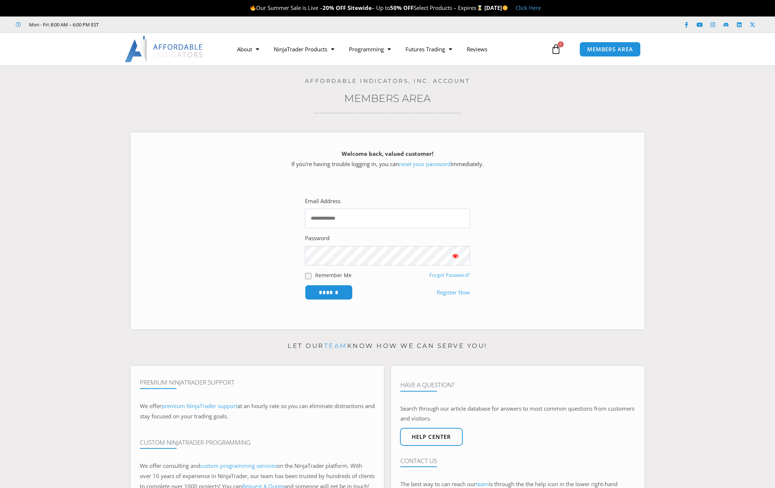  What do you see at coordinates (322, 201) in the screenshot?
I see `label: Email Address` at bounding box center [322, 201].